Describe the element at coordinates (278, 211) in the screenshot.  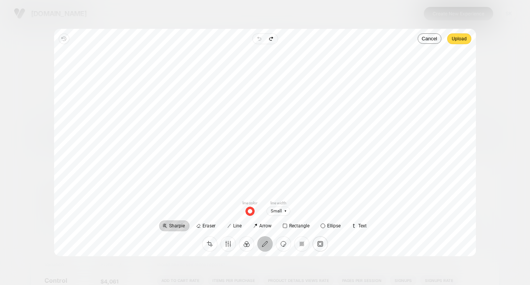
I see `button: Small` at that location.